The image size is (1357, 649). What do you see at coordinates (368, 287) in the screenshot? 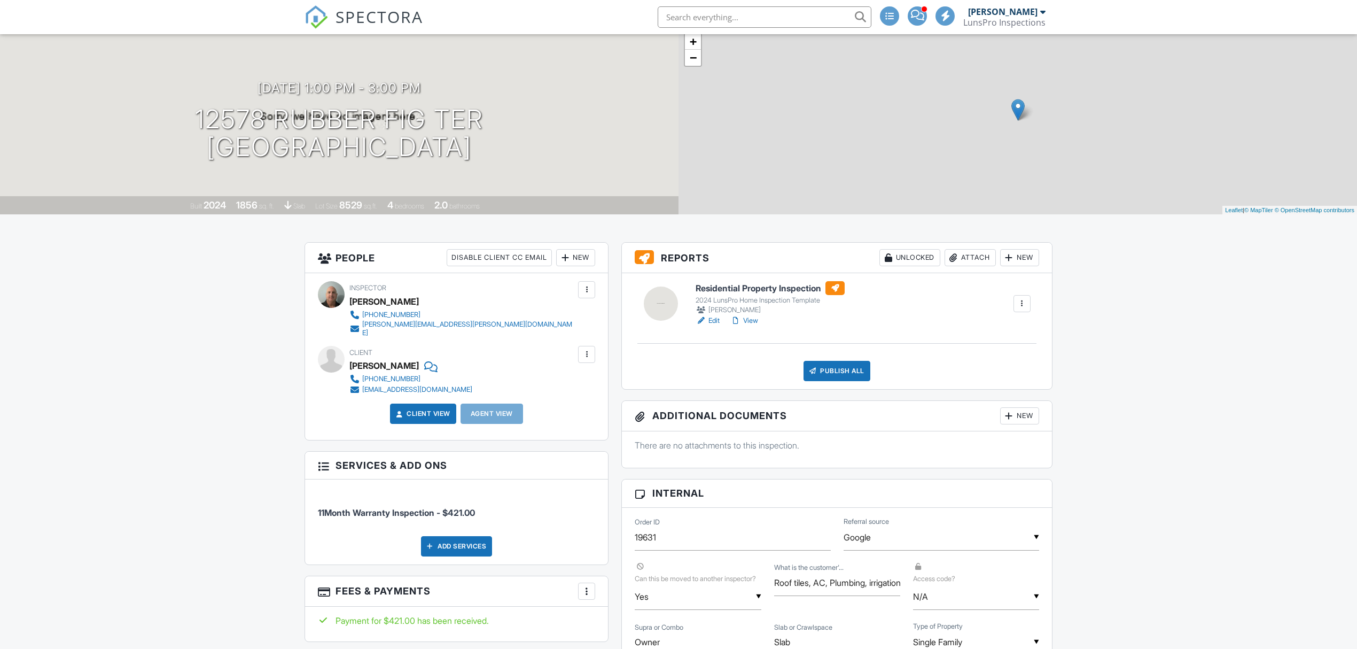
I see `span: Inspector` at bounding box center [368, 287].